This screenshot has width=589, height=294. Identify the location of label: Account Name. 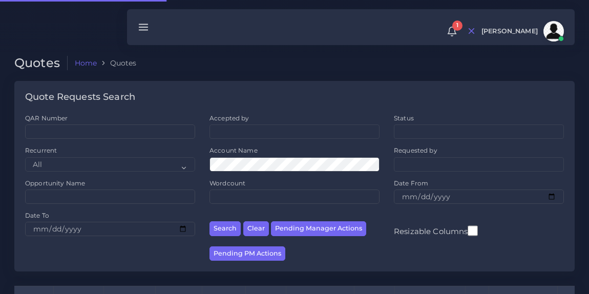
(233, 150).